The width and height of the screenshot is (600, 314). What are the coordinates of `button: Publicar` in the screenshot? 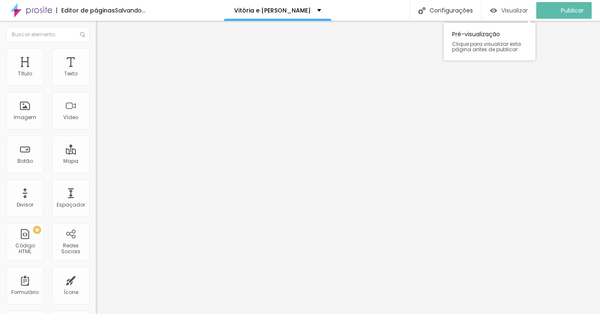 It's located at (564, 10).